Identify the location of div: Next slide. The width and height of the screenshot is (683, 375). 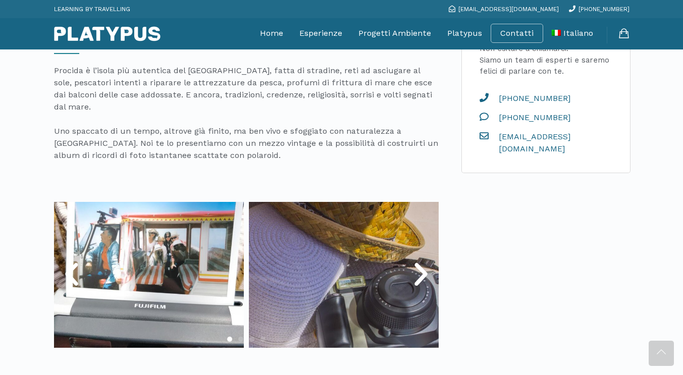
(421, 275).